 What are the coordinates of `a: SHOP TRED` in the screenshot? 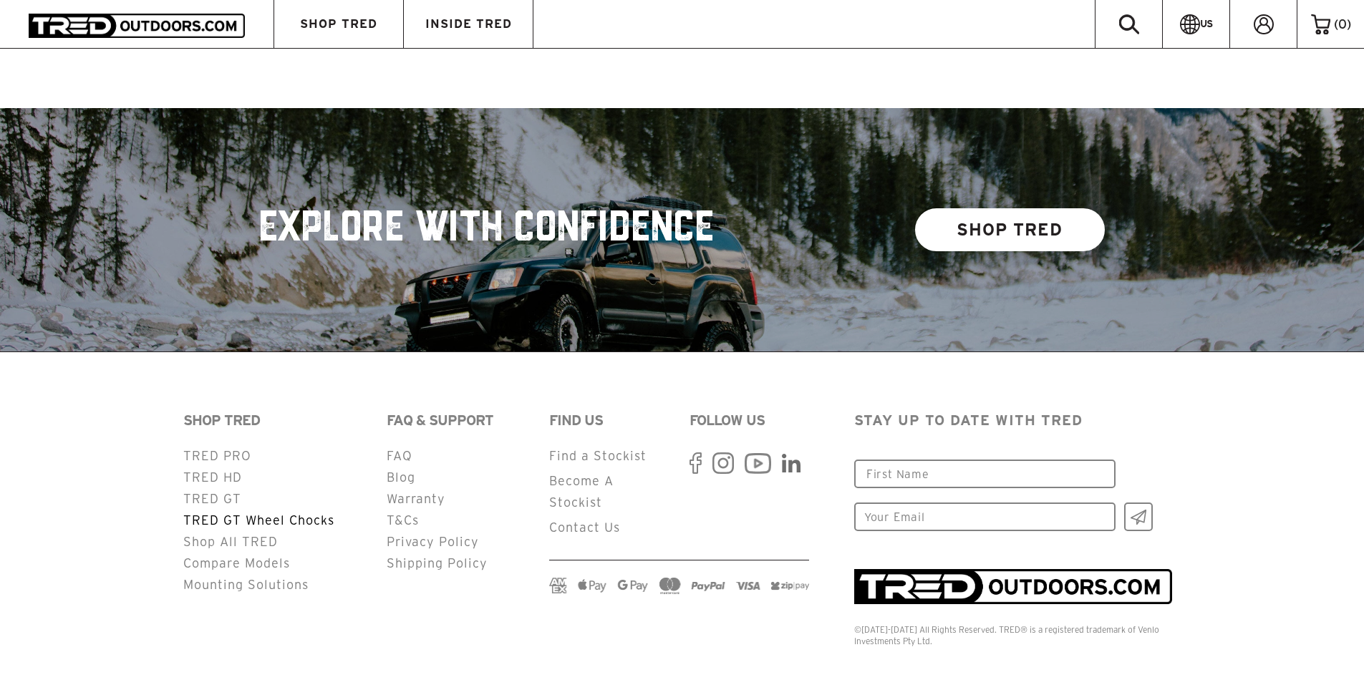 It's located at (1010, 230).